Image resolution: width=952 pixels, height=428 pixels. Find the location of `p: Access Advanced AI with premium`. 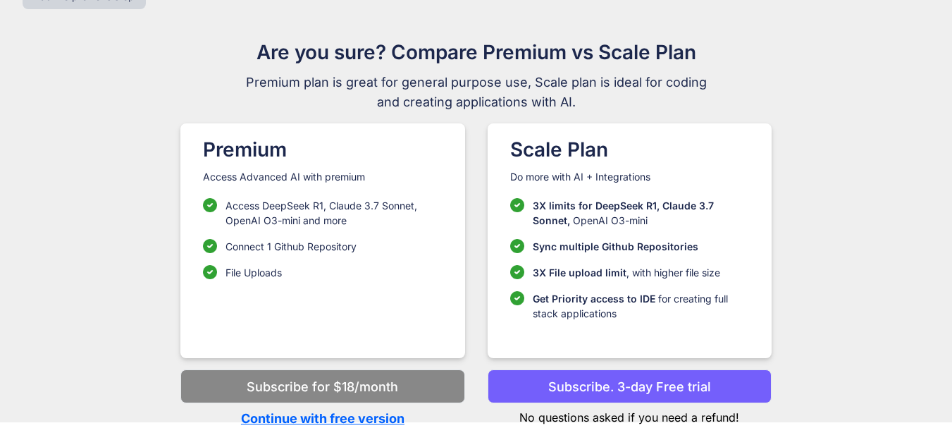

p: Access Advanced AI with premium is located at coordinates (322, 177).